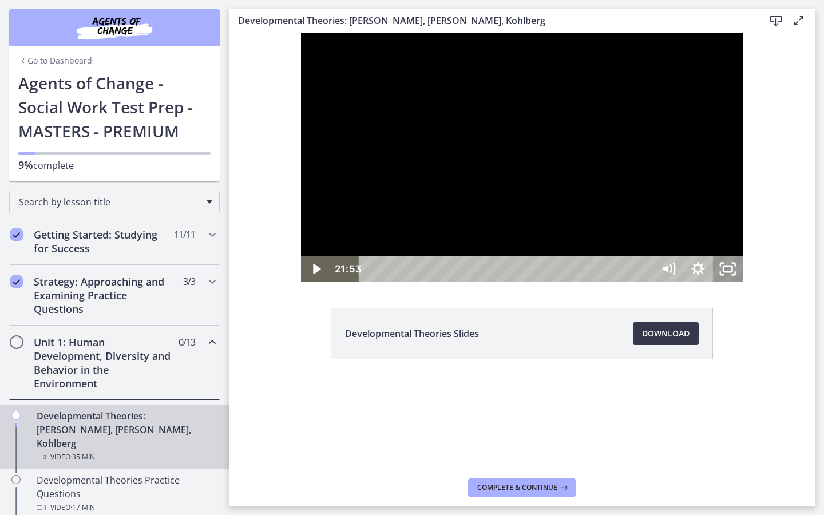 Image resolution: width=824 pixels, height=515 pixels. Describe the element at coordinates (114, 202) in the screenshot. I see `div: Search by lesson title` at that location.